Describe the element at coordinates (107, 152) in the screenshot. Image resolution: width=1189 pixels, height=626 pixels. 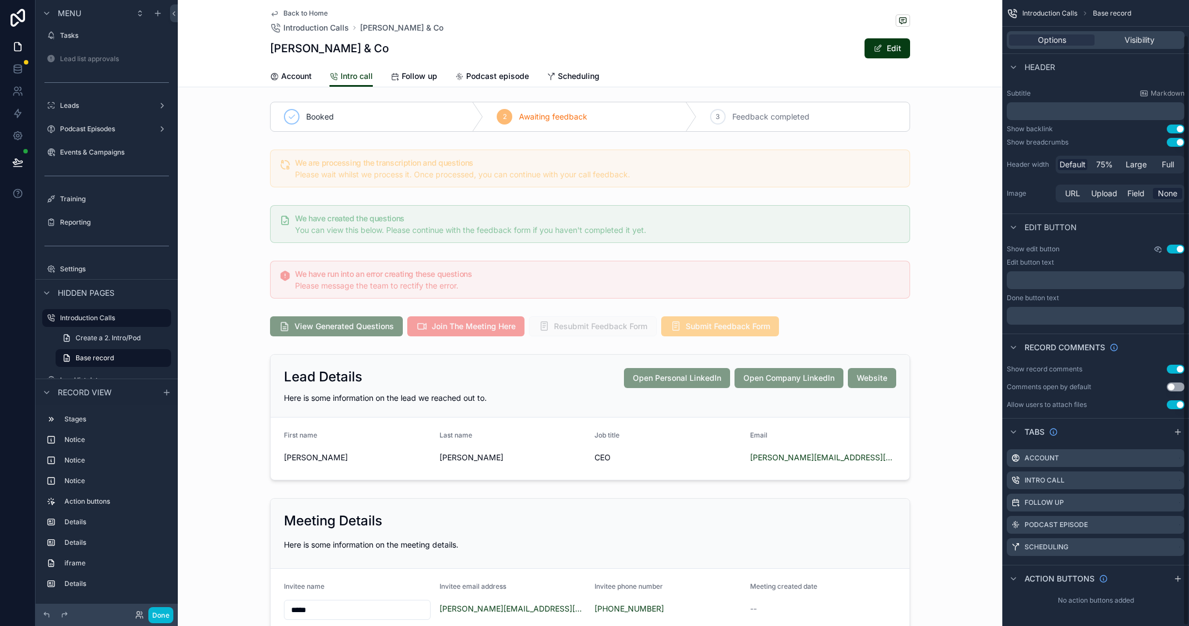
I see `a: Events & Campaigns` at that location.